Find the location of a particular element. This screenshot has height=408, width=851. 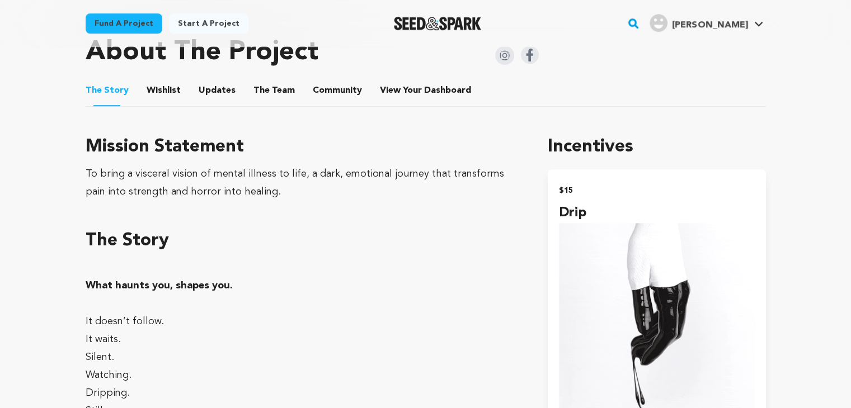

div: Alicia F.'s Profile is located at coordinates (698, 23).